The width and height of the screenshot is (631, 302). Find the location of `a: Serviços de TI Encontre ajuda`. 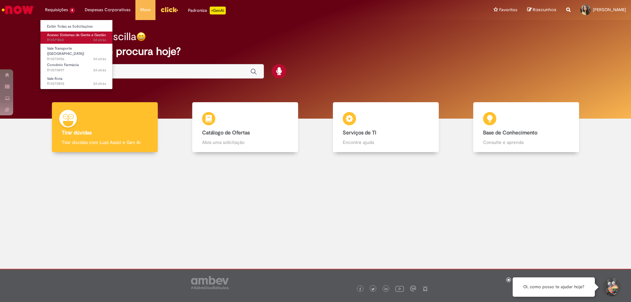

a: Serviços de TI Encontre ajuda is located at coordinates (386, 127).